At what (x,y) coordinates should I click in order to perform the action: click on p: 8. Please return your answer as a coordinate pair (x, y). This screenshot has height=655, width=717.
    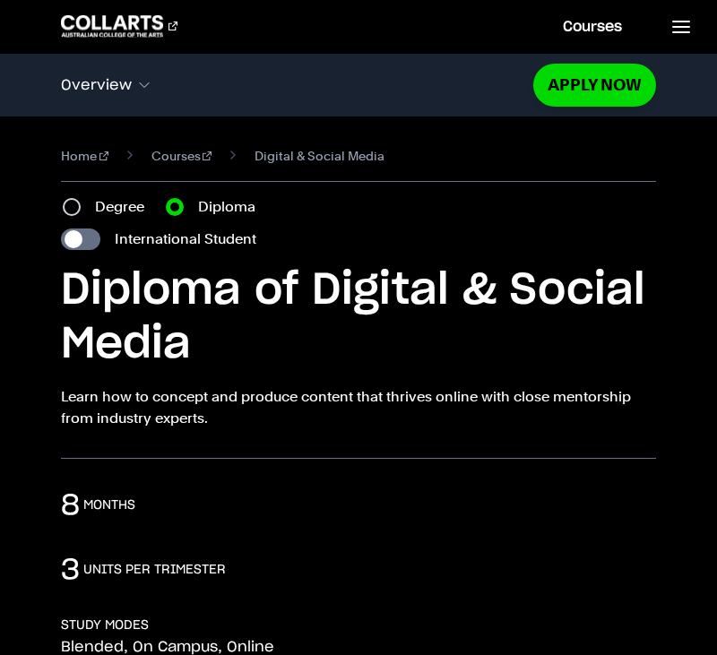
    Looking at the image, I should click on (70, 506).